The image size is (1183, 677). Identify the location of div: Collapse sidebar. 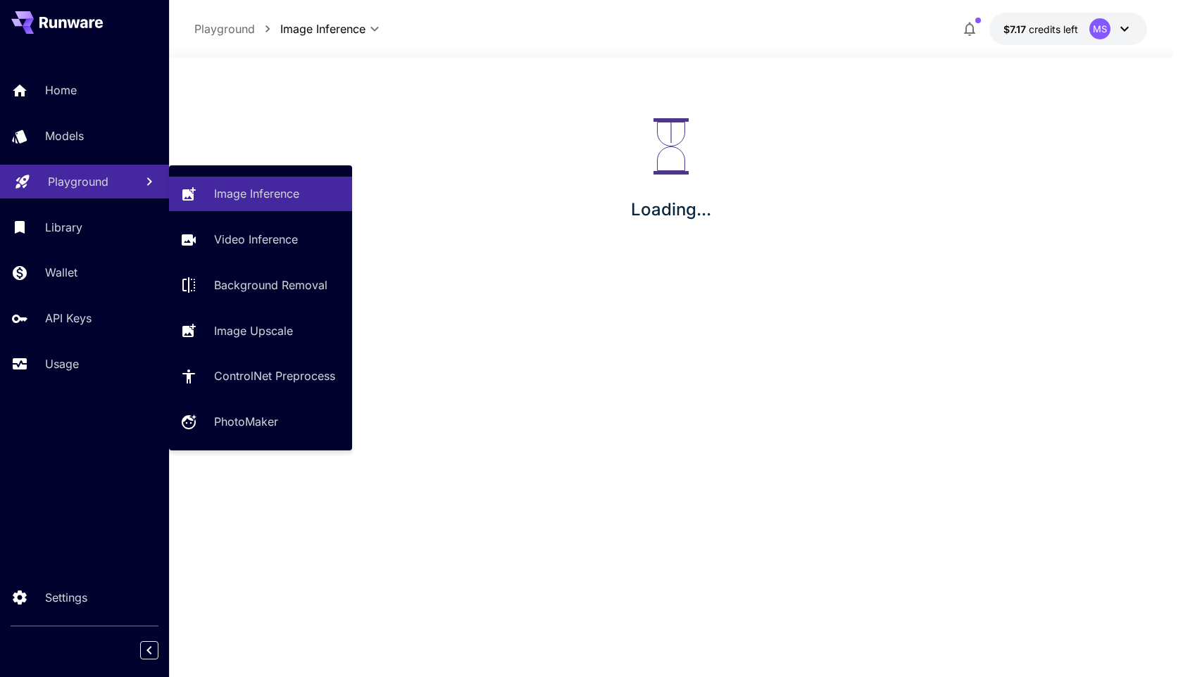
(160, 650).